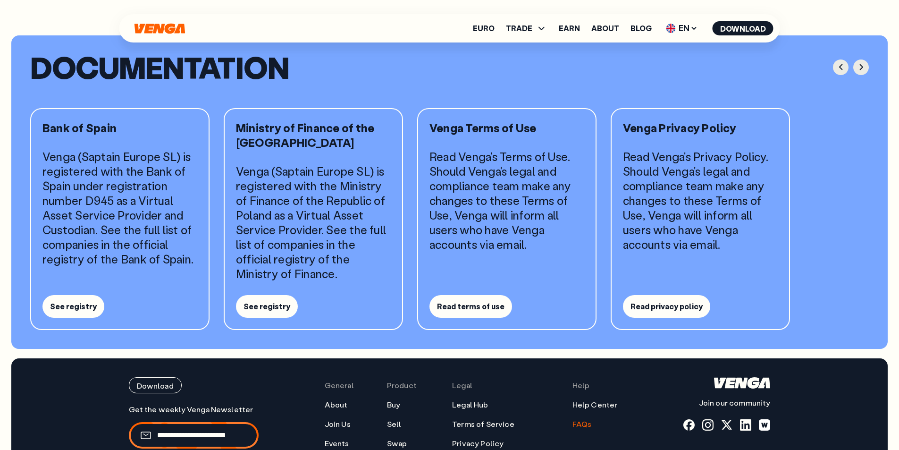 This screenshot has height=450, width=899. I want to click on a: linkedin, so click(745, 425).